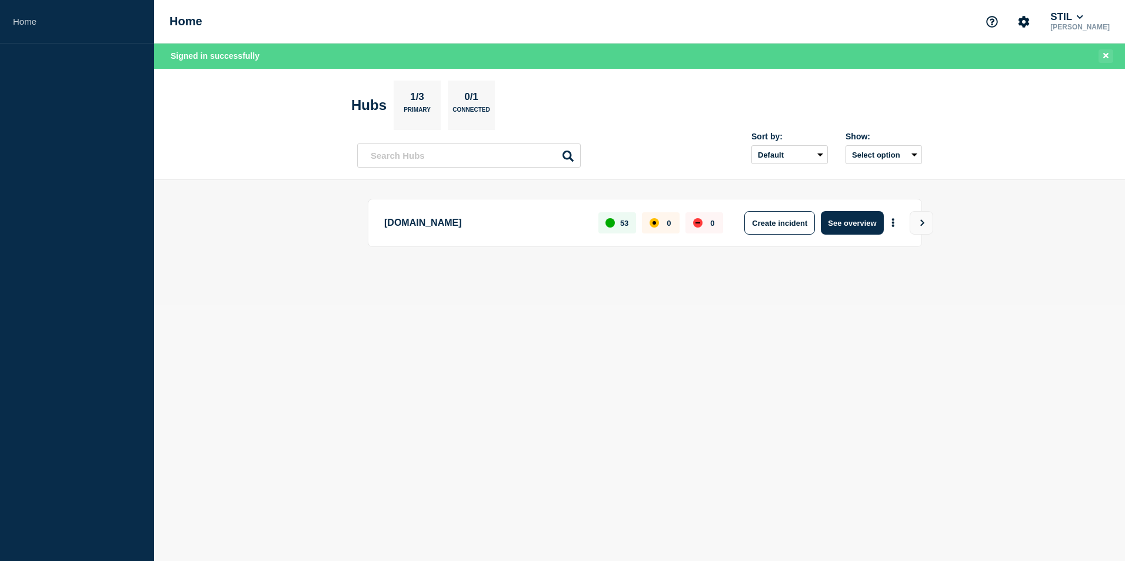  I want to click on p: 1/3, so click(417, 99).